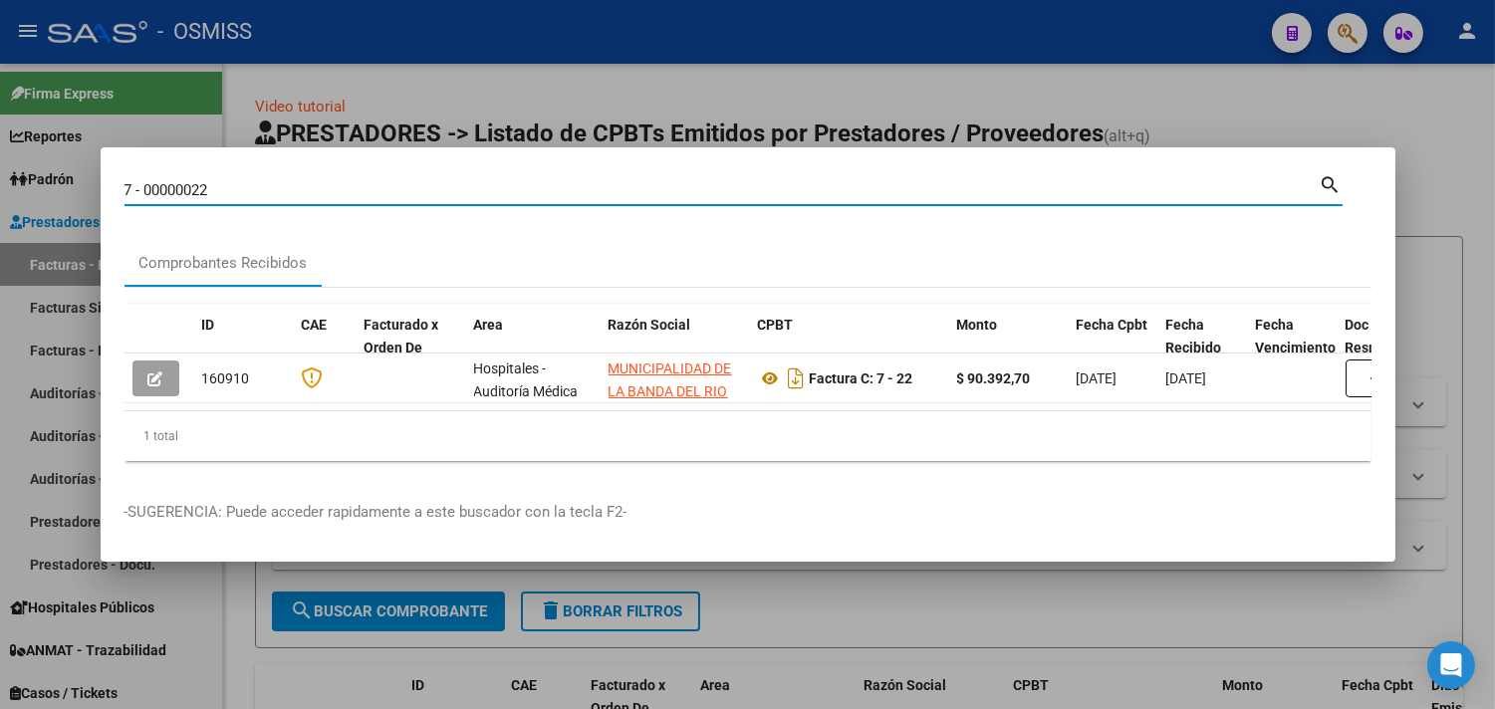 This screenshot has height=709, width=1495. Describe the element at coordinates (1113, 348) in the screenshot. I see `datatable-header-cell: Fecha Cpbt` at that location.